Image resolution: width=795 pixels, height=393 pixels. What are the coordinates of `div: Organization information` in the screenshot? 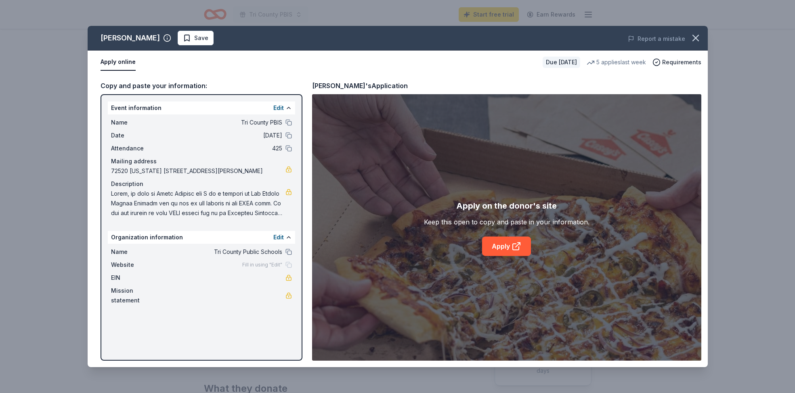 It's located at (202, 237).